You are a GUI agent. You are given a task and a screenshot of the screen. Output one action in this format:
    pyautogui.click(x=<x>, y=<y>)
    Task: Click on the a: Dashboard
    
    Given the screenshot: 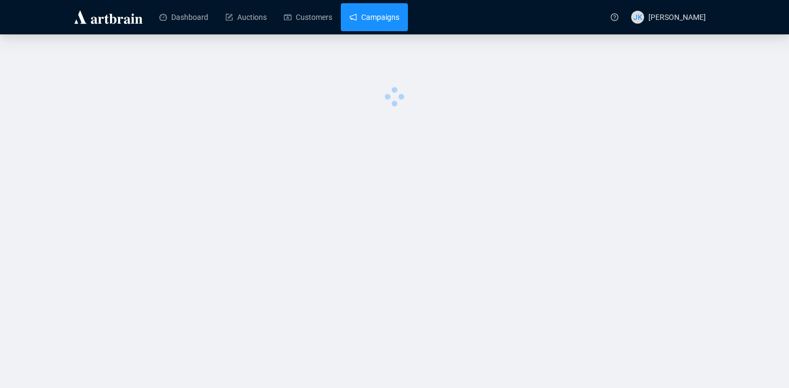 What is the action you would take?
    pyautogui.click(x=184, y=17)
    